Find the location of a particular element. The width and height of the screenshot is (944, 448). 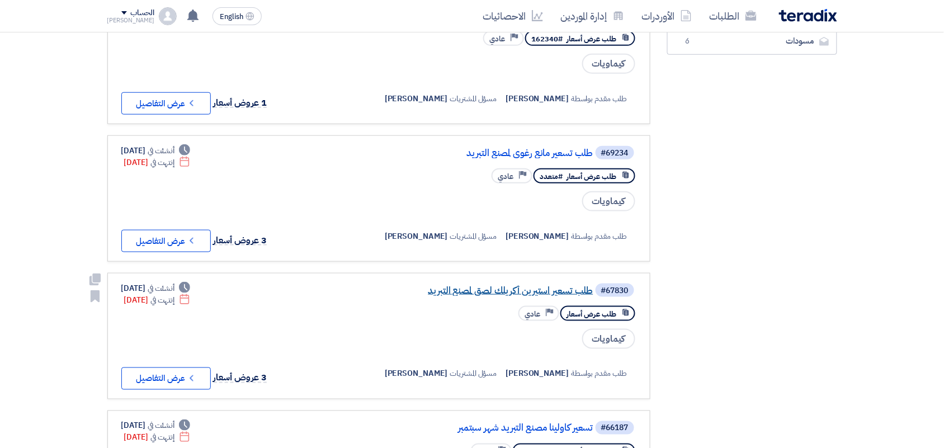

span: #162340 is located at coordinates (548, 39).